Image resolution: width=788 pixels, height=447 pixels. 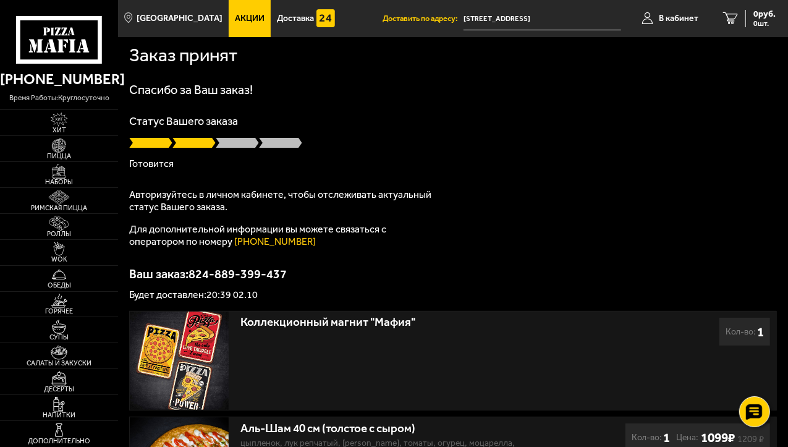 What do you see at coordinates (453, 164) in the screenshot?
I see `p: Готовится` at bounding box center [453, 164].